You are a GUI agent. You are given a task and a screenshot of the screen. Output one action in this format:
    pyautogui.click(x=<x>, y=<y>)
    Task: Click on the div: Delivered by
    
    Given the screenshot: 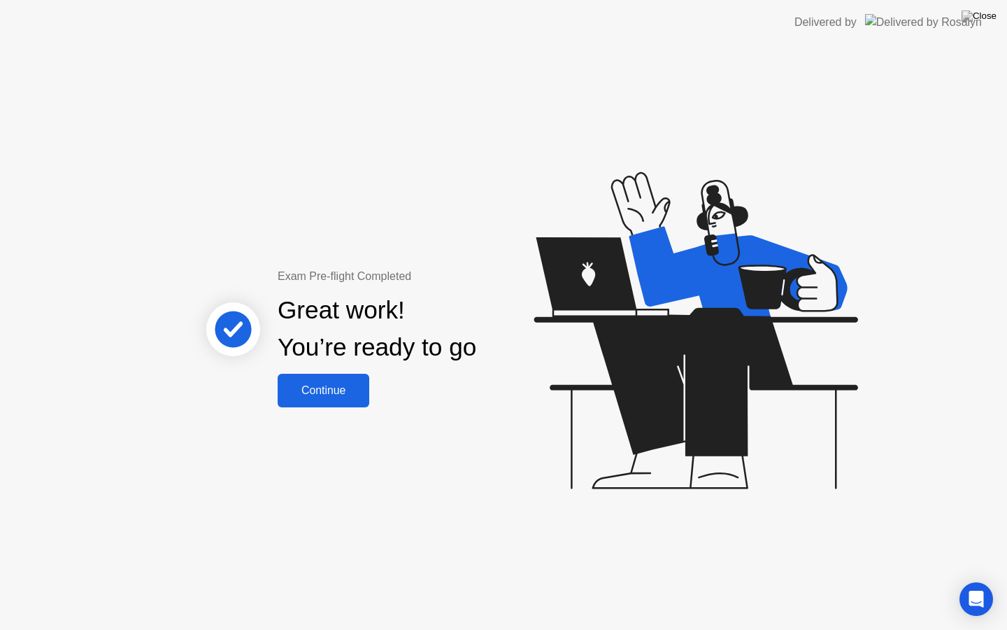 What is the action you would take?
    pyautogui.click(x=825, y=22)
    